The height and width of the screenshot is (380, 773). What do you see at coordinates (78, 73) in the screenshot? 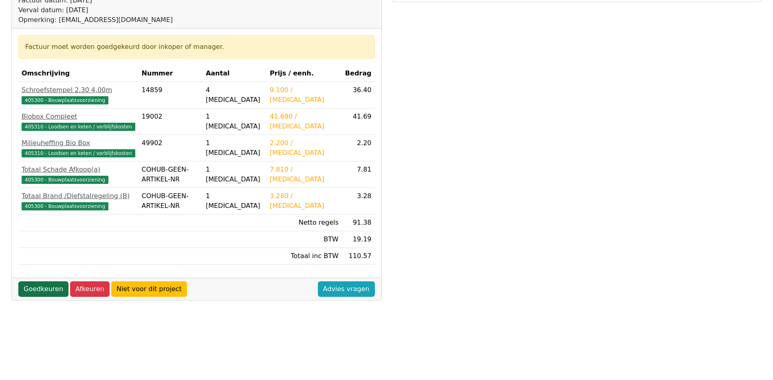
I see `th: Omschrijving` at bounding box center [78, 73].